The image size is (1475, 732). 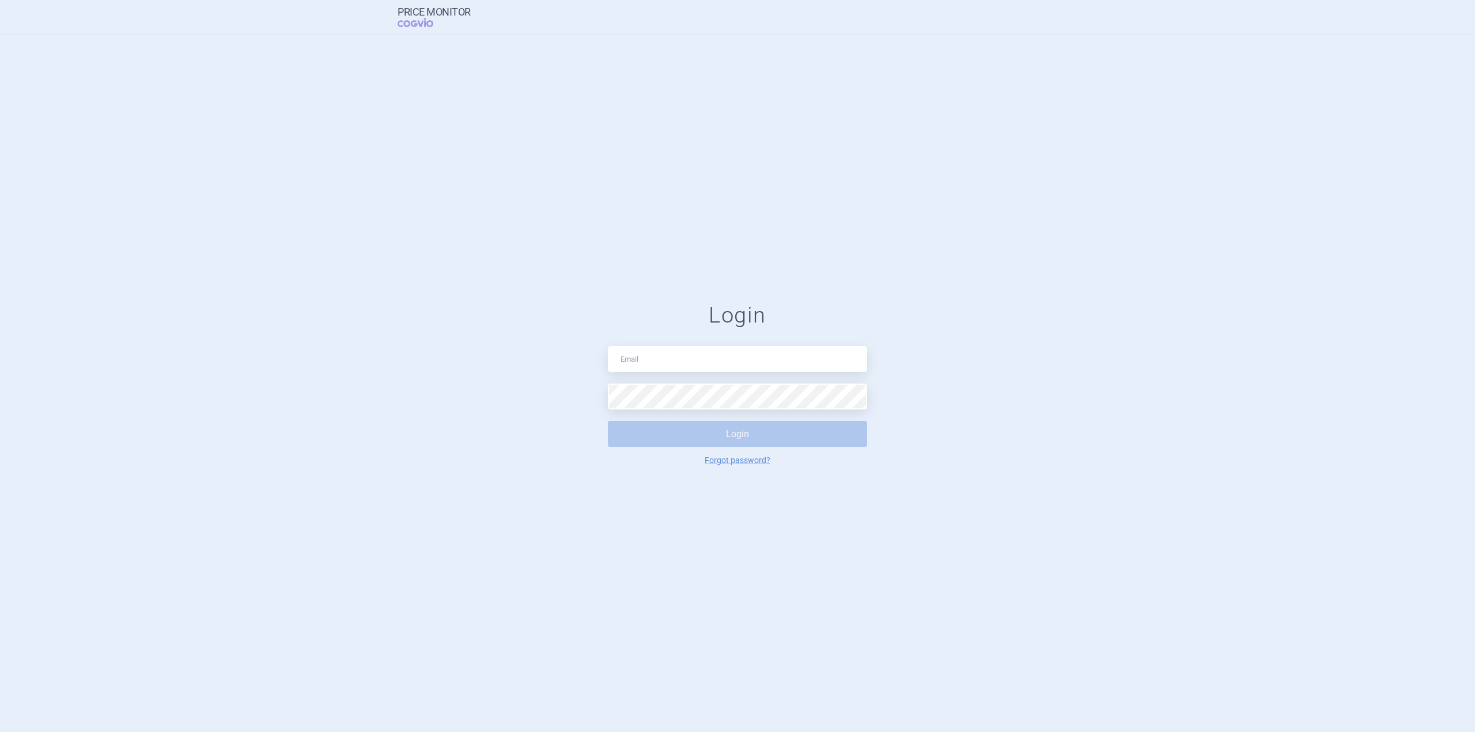 I want to click on a: Forgot password?, so click(x=737, y=460).